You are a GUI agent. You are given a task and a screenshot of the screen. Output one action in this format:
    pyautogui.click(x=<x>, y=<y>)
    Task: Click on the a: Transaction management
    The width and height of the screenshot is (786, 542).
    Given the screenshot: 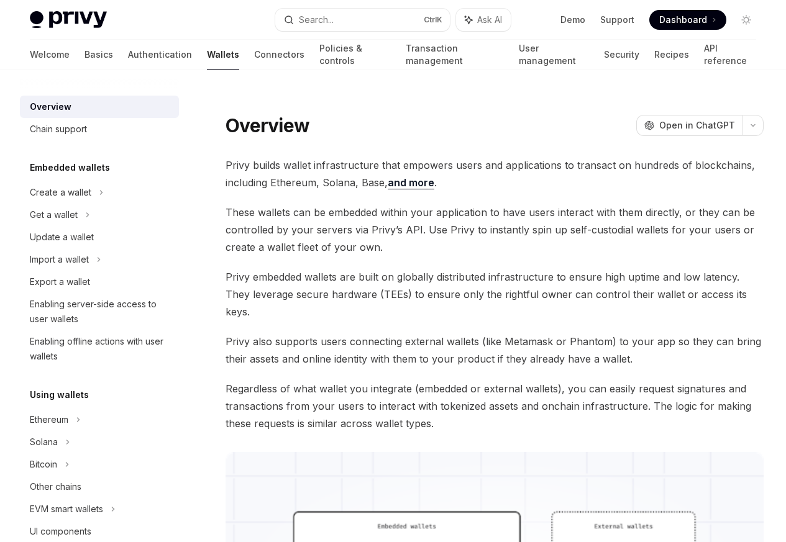 What is the action you would take?
    pyautogui.click(x=455, y=55)
    